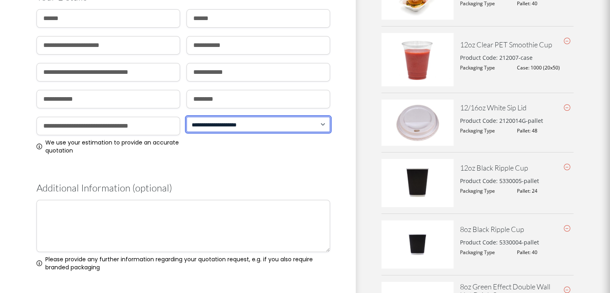  Describe the element at coordinates (506, 45) in the screenshot. I see `a: 12oz Clear PET Smoothie Cup` at that location.